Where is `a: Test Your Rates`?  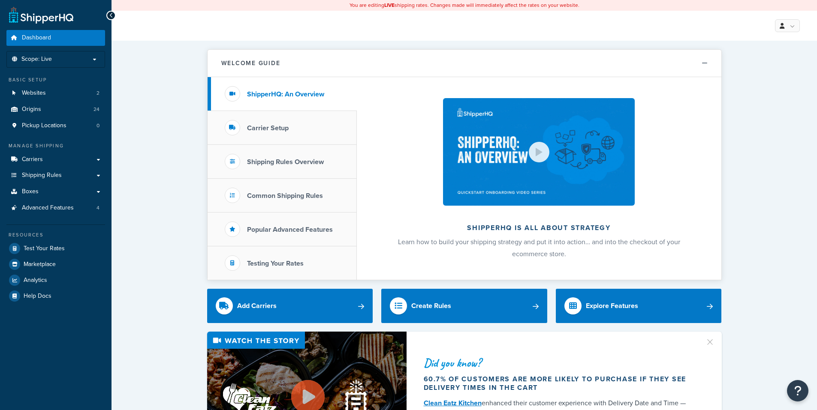 a: Test Your Rates is located at coordinates (56, 249).